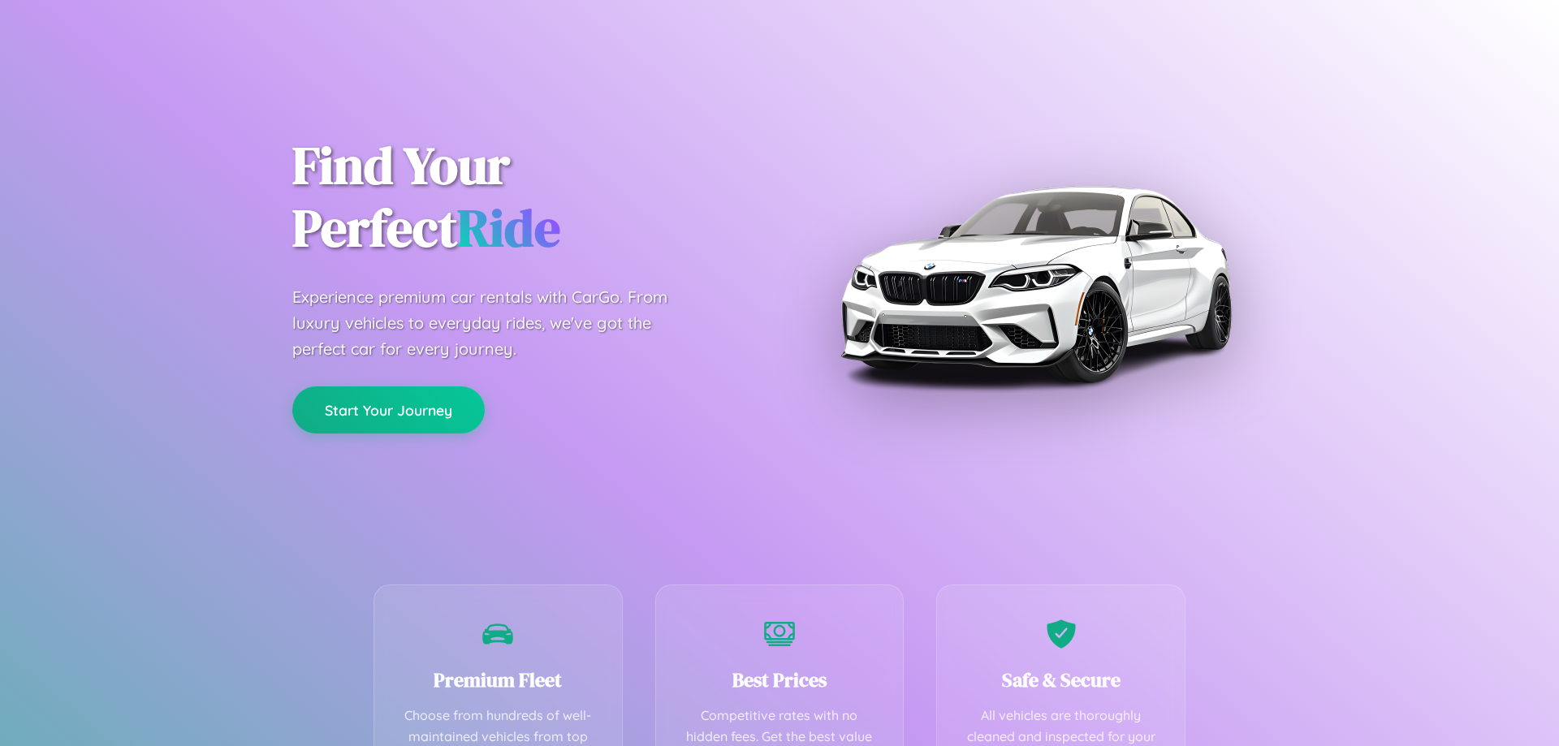 Image resolution: width=1559 pixels, height=746 pixels. Describe the element at coordinates (779, 679) in the screenshot. I see `h3: Best Prices` at that location.